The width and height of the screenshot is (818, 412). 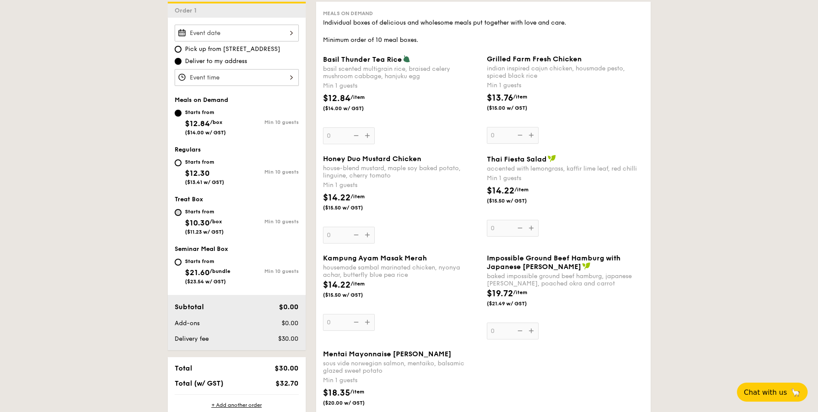 What do you see at coordinates (178, 212) in the screenshot?
I see `input: Starts from$10.30/box($11.23 w/ GST)Min 10 guests` at bounding box center [178, 212].